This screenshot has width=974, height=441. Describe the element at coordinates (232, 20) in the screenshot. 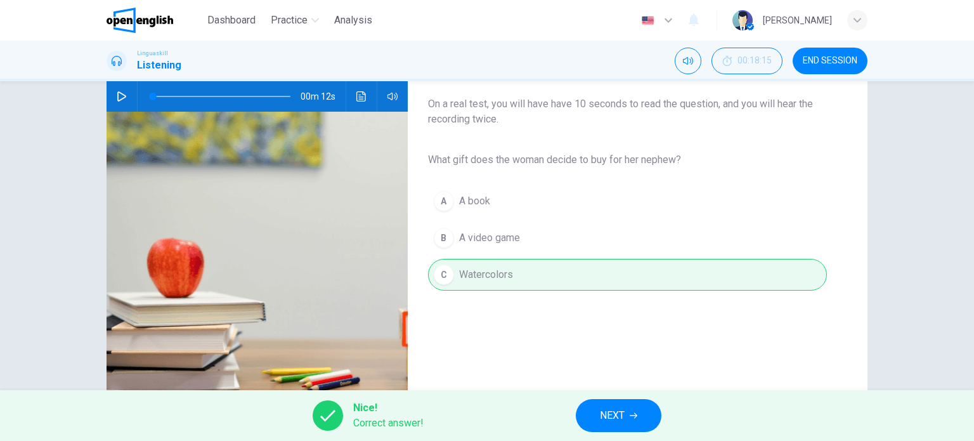

I see `span: Dashboard` at that location.